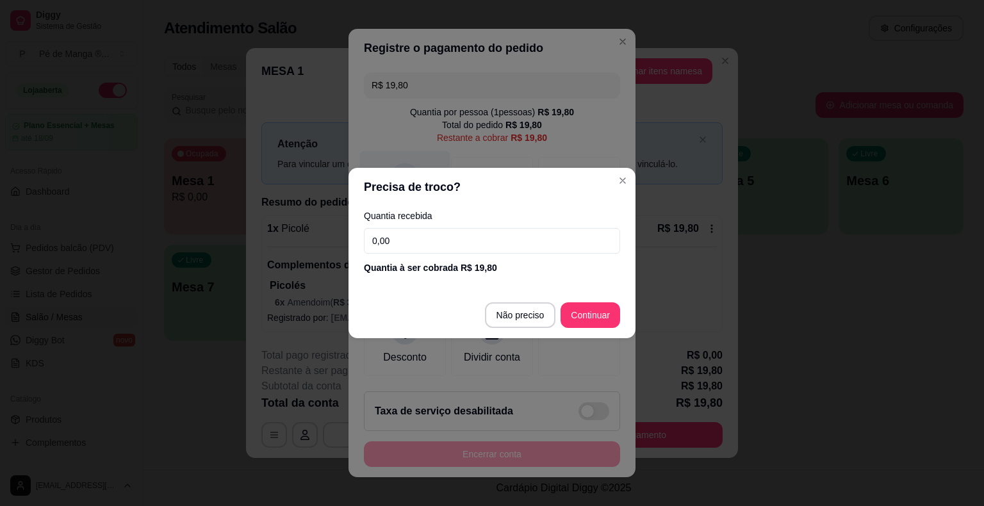  I want to click on button: Close, so click(623, 181).